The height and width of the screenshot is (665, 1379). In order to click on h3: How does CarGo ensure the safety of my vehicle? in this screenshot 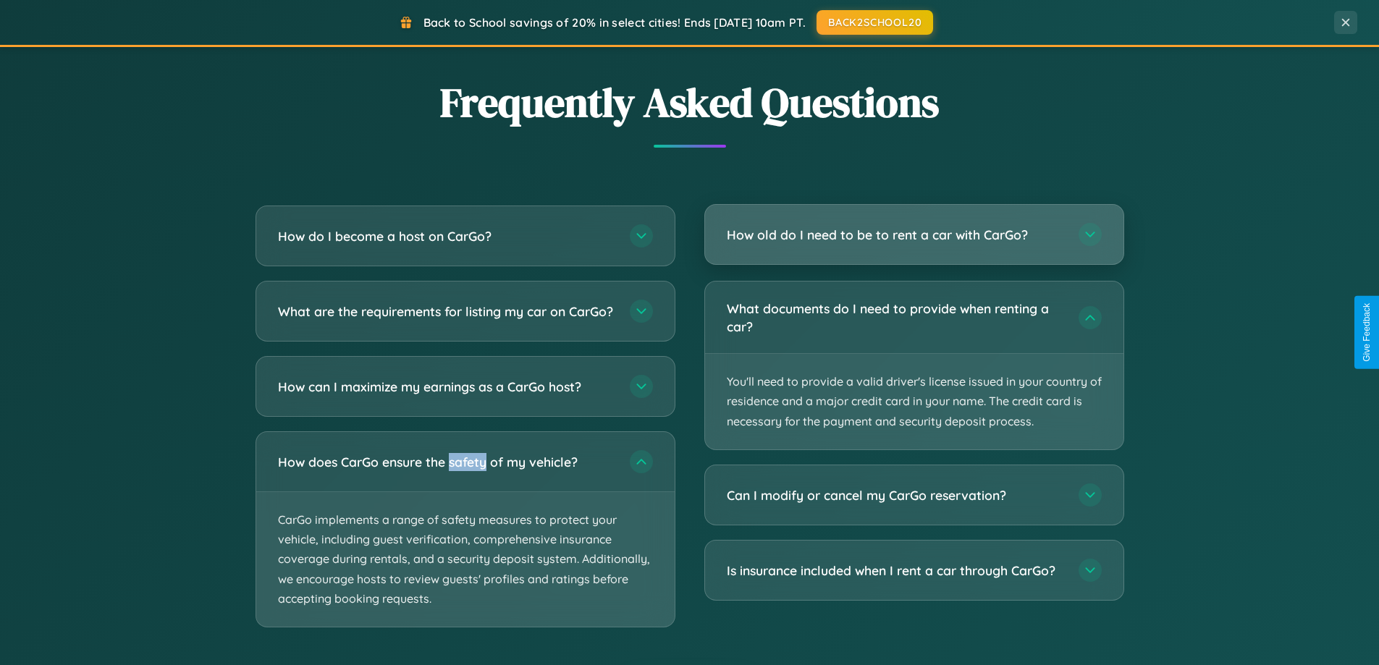, I will do `click(447, 462)`.